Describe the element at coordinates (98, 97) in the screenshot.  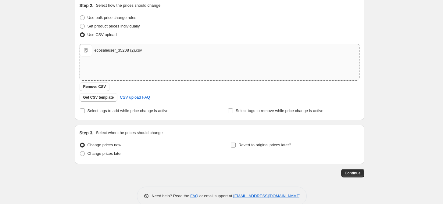
I see `span: Get CSV template` at that location.